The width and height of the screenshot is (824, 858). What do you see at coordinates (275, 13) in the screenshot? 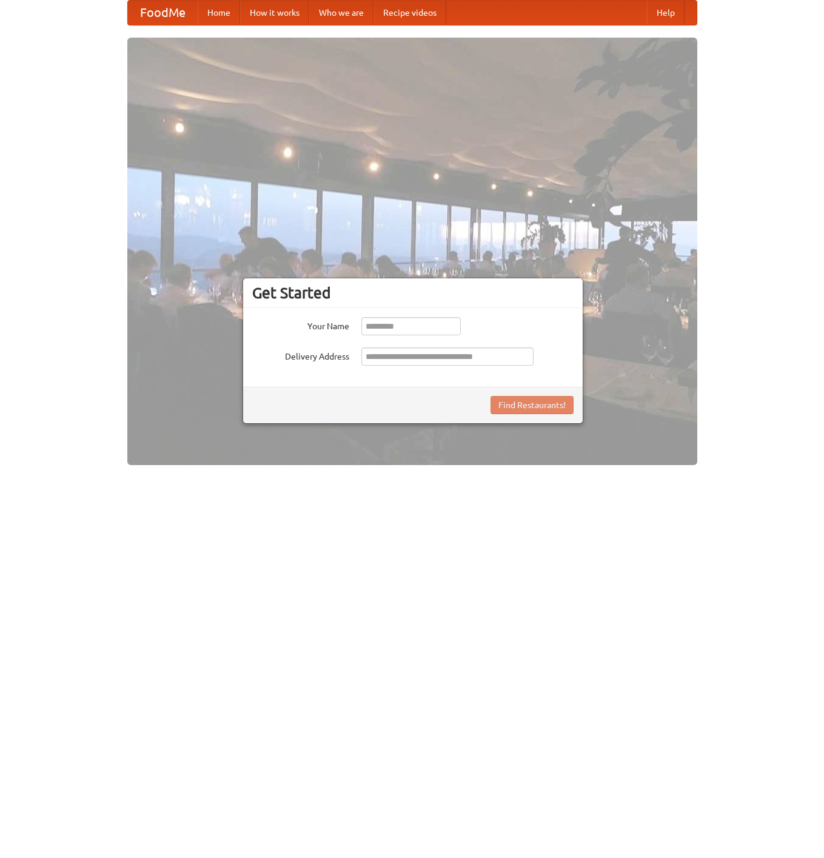
I see `a: How it works` at bounding box center [275, 13].